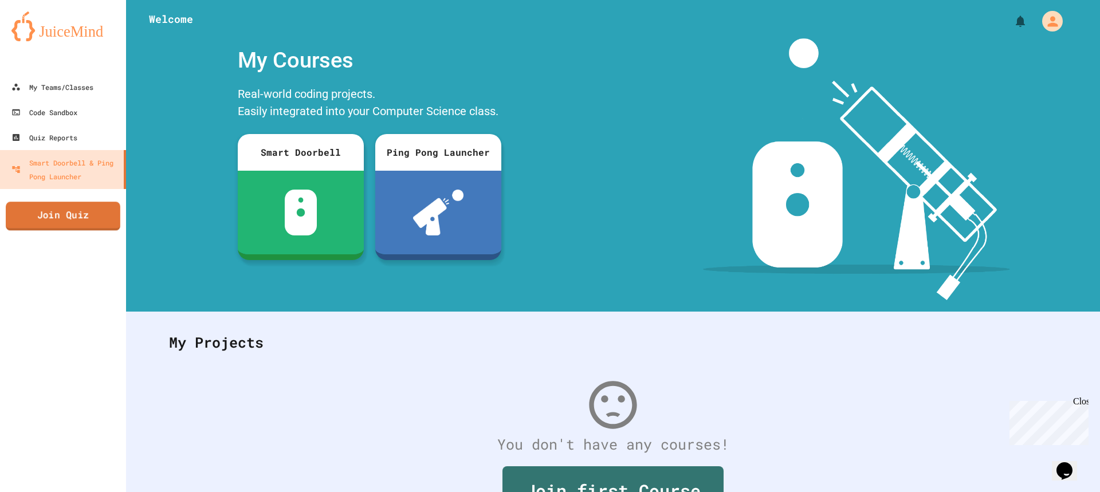 The image size is (1100, 492). What do you see at coordinates (301, 212) in the screenshot?
I see `img: sdb-white.svg` at bounding box center [301, 212].